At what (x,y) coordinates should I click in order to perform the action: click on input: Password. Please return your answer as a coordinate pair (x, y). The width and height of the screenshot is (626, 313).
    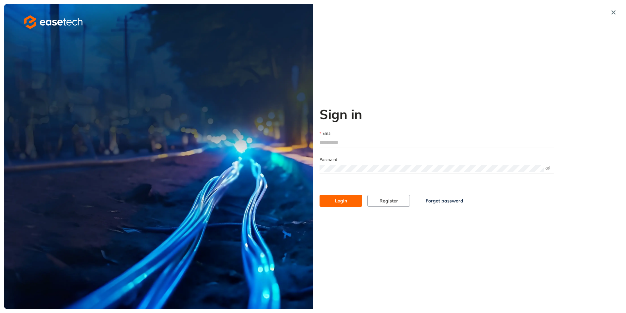
    Looking at the image, I should click on (432, 168).